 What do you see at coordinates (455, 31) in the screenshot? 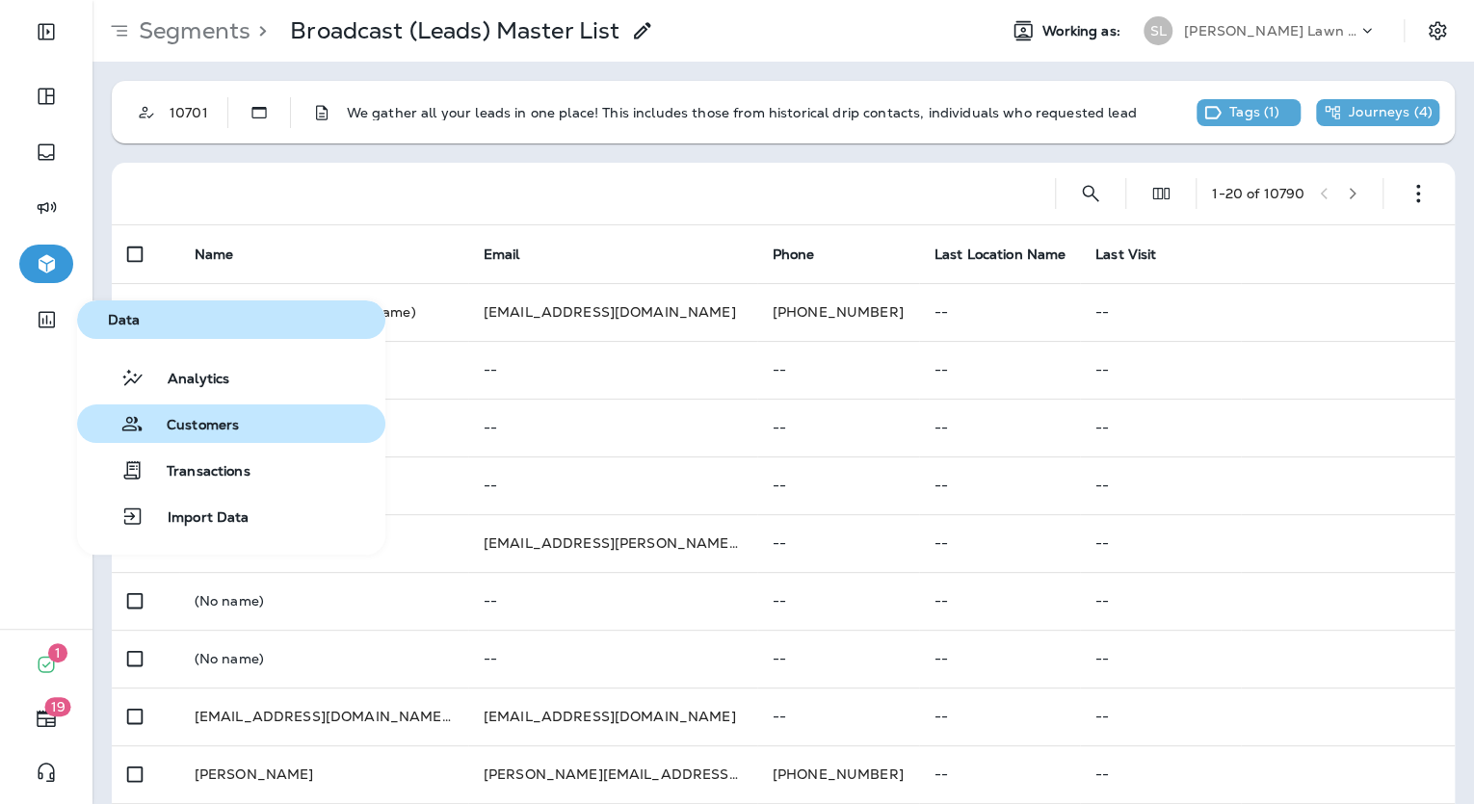
I see `p: Broadcast (Leads) Master List` at bounding box center [455, 31].